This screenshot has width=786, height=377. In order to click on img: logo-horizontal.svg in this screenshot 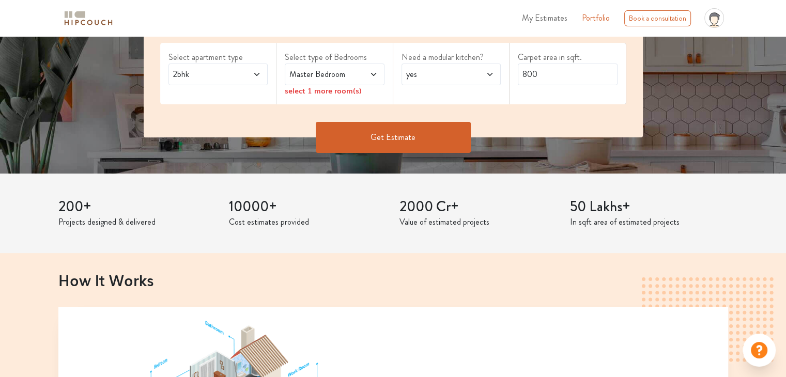, I will do `click(88, 18)`.